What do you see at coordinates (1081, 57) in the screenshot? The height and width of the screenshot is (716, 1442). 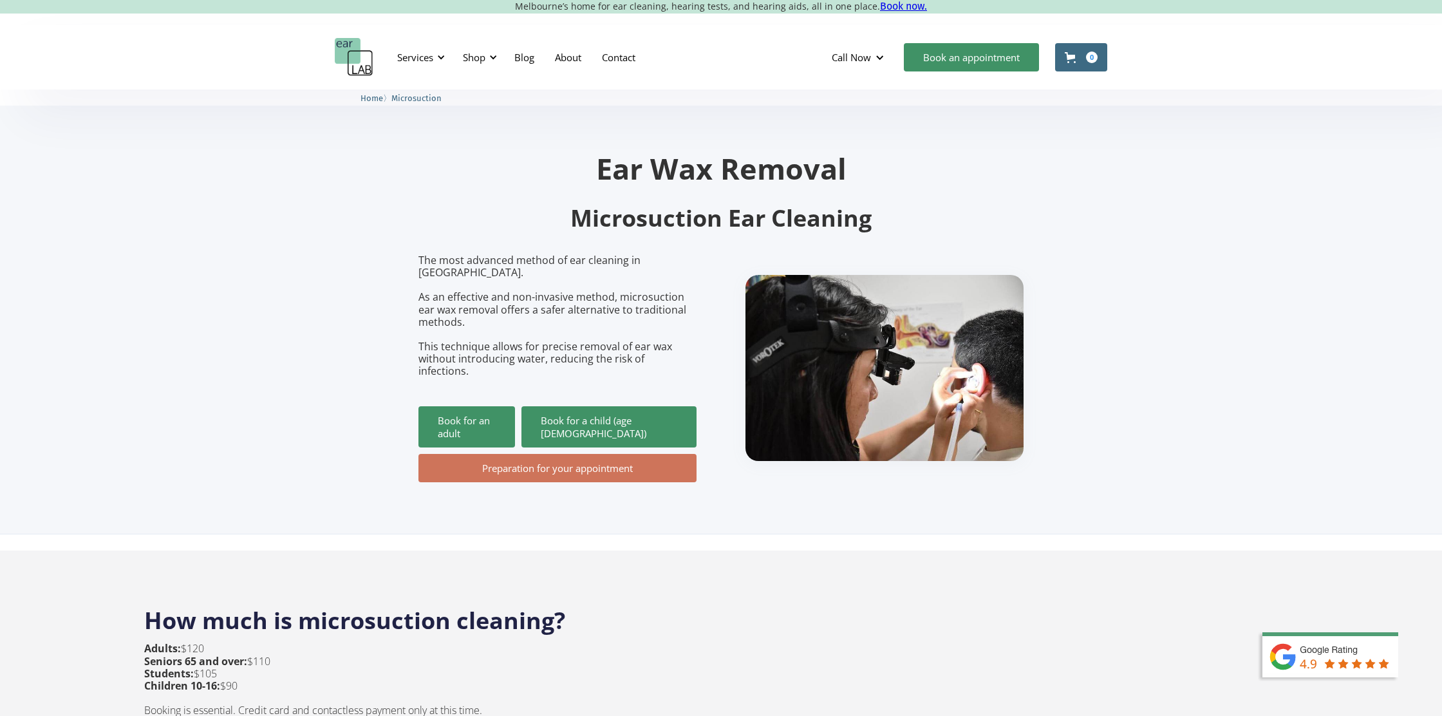 I see `a: Open cart` at bounding box center [1081, 57].